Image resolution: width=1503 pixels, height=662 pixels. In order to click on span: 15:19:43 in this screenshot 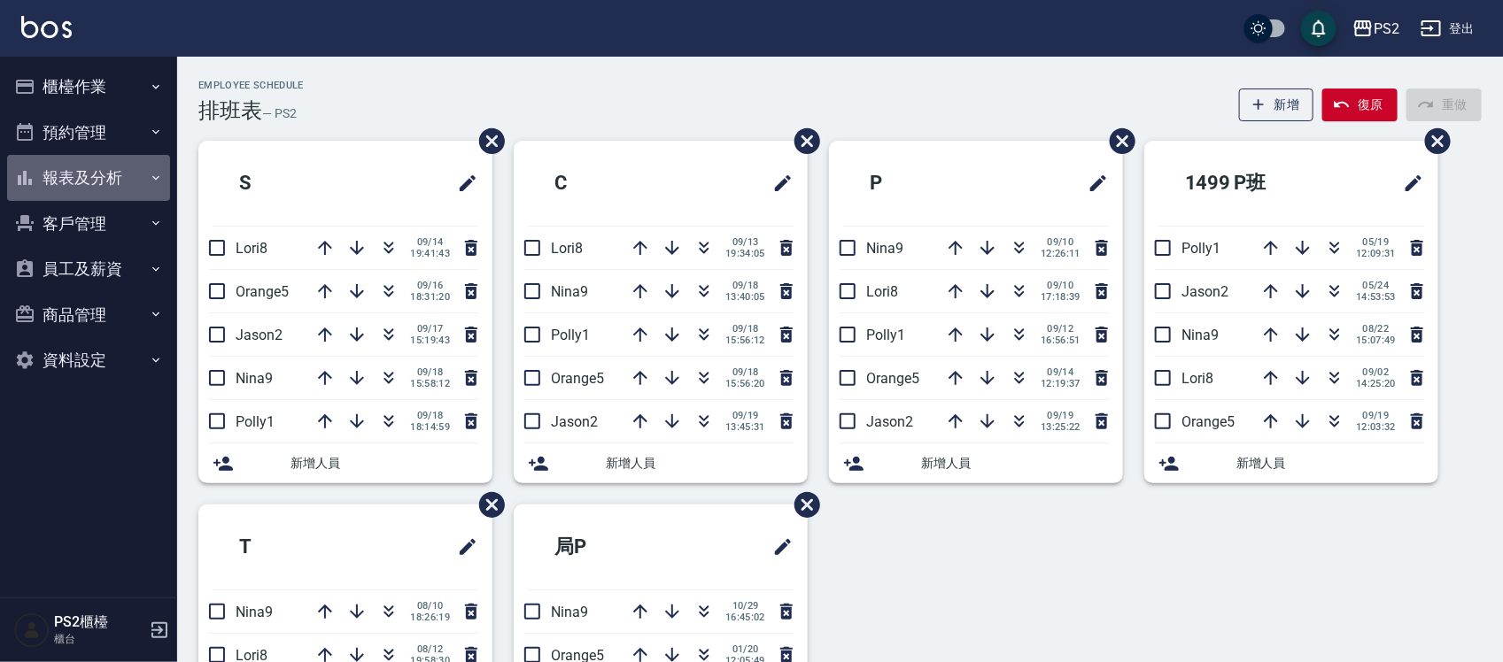, I will do `click(429, 340)`.